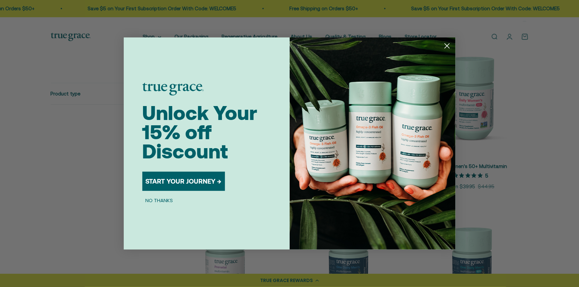  Describe the element at coordinates (447, 46) in the screenshot. I see `button: Close dialog` at that location.